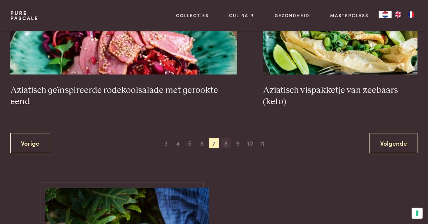 This screenshot has width=428, height=224. Describe the element at coordinates (166, 143) in the screenshot. I see `span: 3` at that location.